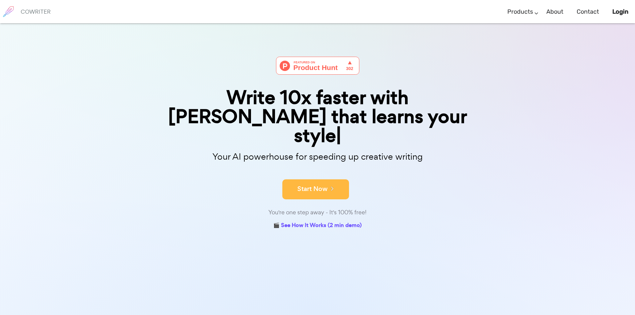 The width and height of the screenshot is (635, 315). What do you see at coordinates (36, 12) in the screenshot?
I see `h6: COWRITER` at bounding box center [36, 12].